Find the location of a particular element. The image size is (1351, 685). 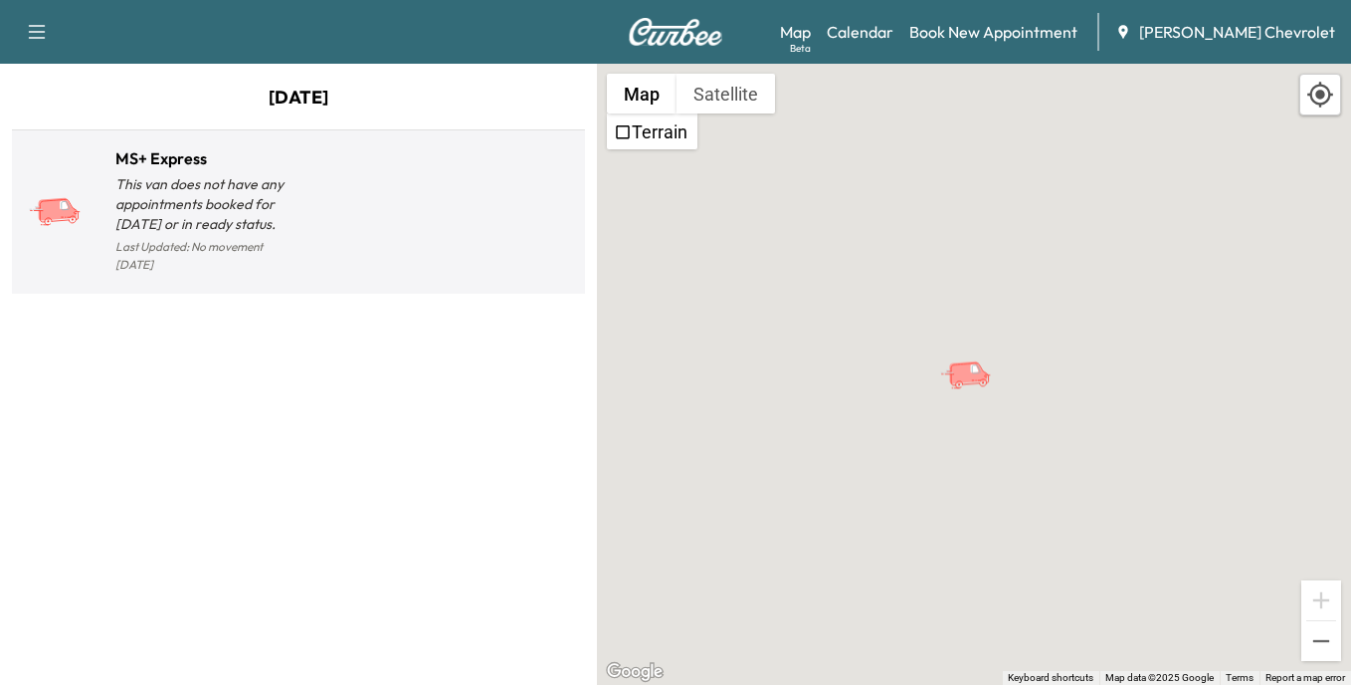

span: Map data ©2025 Google is located at coordinates (1159, 677).